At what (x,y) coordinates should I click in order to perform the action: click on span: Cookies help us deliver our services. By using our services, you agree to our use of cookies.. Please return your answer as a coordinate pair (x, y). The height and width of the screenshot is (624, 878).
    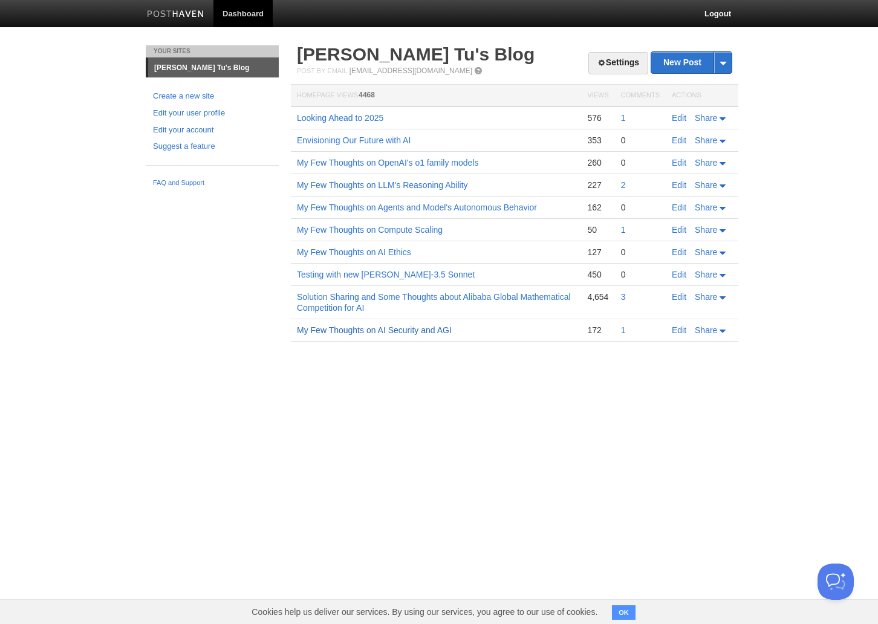
    Looking at the image, I should click on (424, 612).